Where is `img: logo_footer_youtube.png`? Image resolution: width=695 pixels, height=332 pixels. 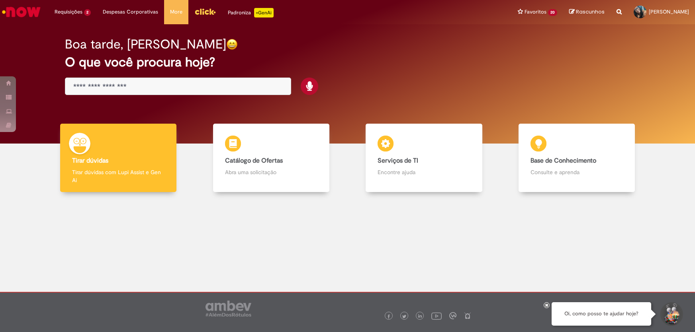 img: logo_footer_youtube.png is located at coordinates (436, 316).